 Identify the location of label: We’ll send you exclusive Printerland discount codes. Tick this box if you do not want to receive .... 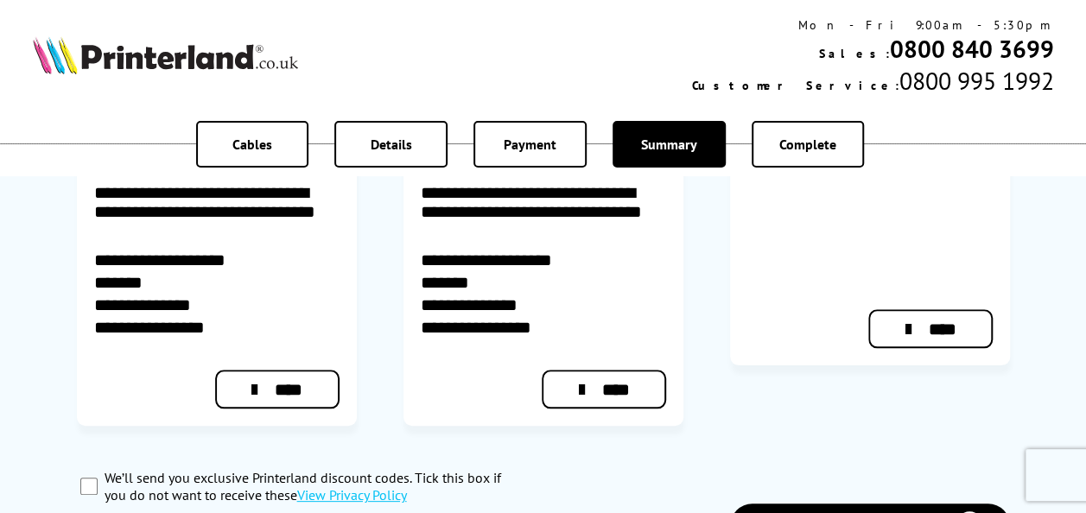
(314, 486).